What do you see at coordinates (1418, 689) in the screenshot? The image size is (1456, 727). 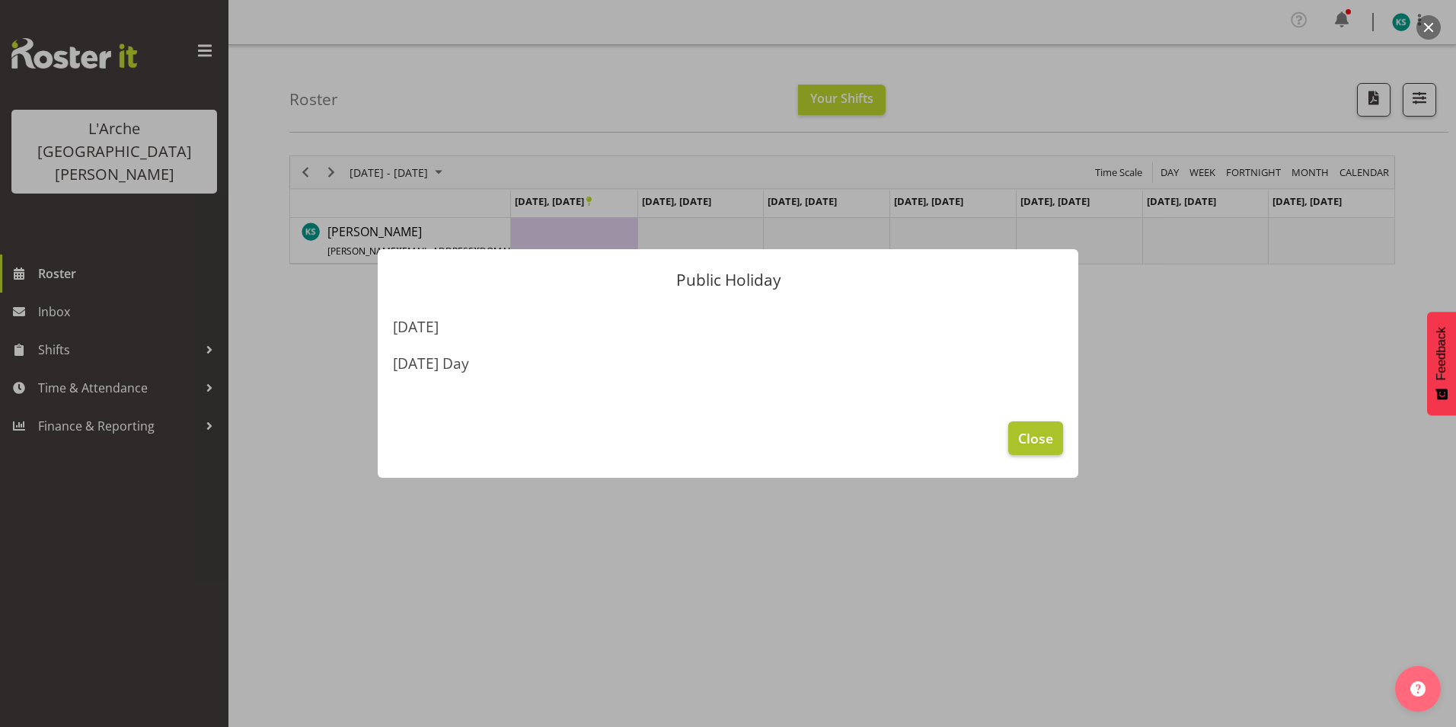 I see `img: help-xxl-2.png` at bounding box center [1418, 689].